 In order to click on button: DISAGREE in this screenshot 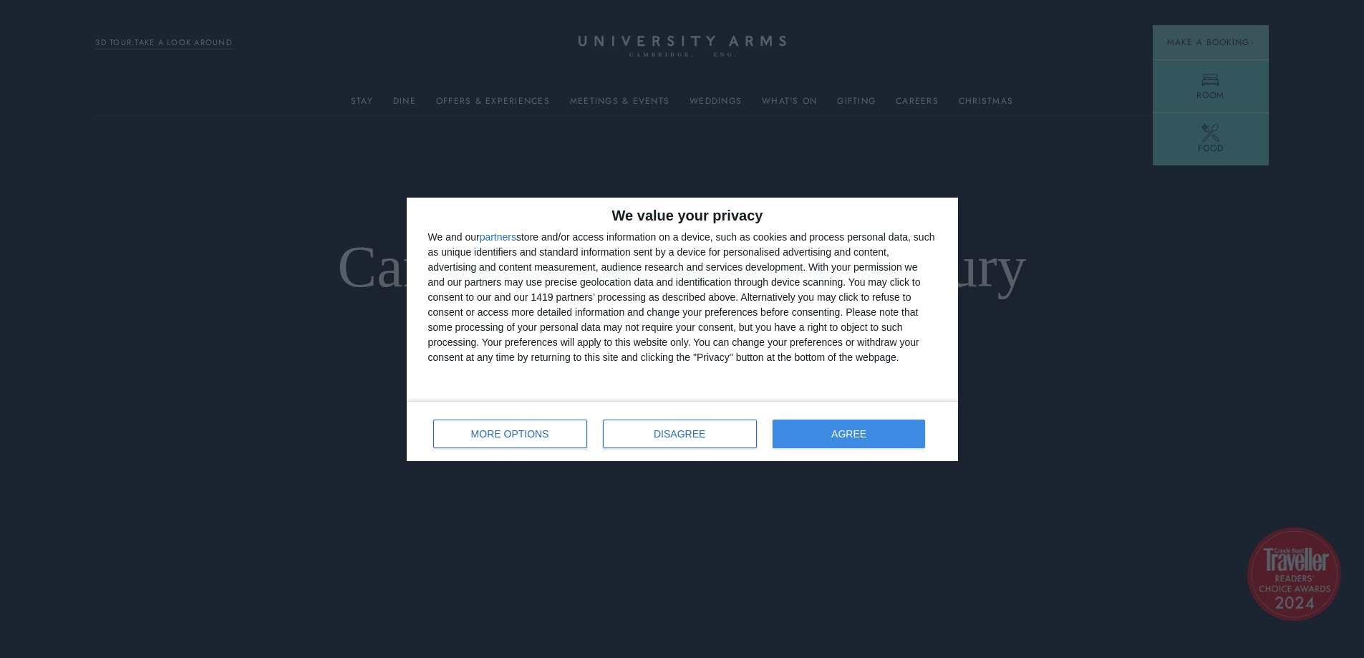, I will do `click(679, 434)`.